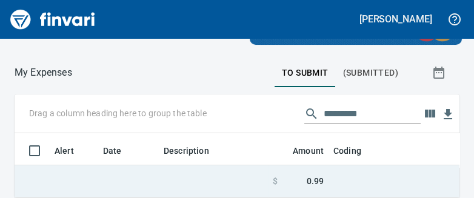 This screenshot has width=474, height=198. What do you see at coordinates (53, 19) in the screenshot?
I see `a: Finvari` at bounding box center [53, 19].